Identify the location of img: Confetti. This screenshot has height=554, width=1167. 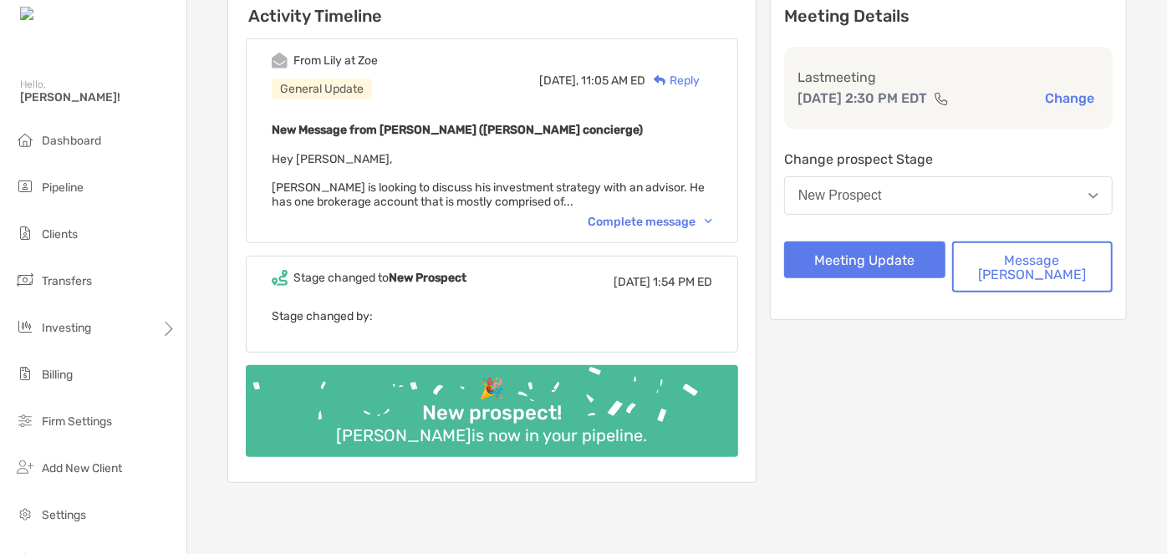
(492, 404).